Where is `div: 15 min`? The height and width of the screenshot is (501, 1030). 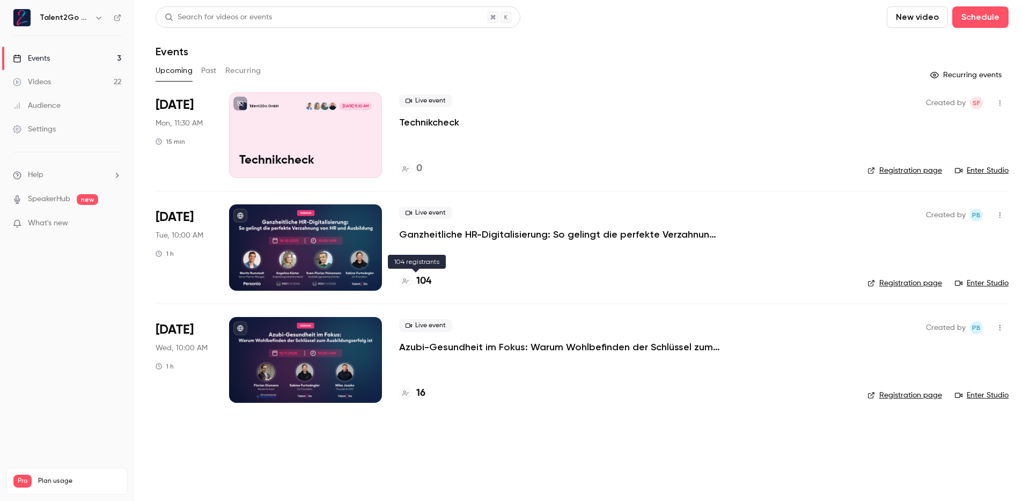
div: 15 min is located at coordinates (170, 142).